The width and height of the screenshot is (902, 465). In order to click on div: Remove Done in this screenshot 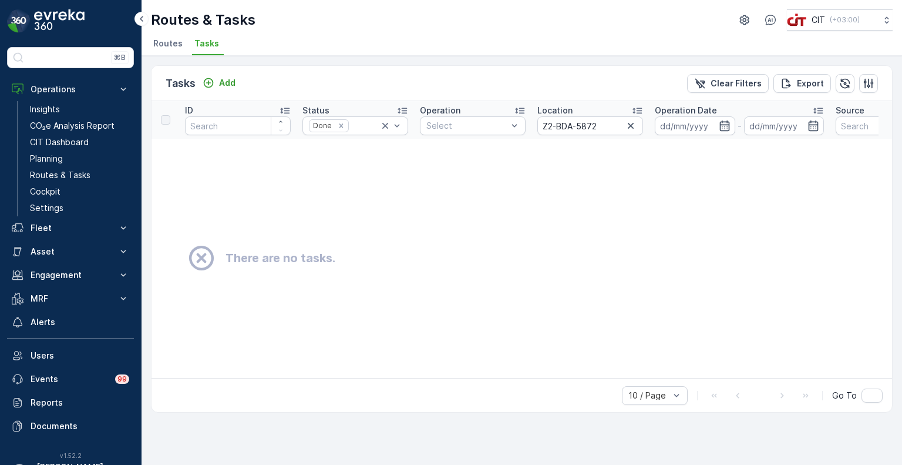, I will do `click(341, 126)`.